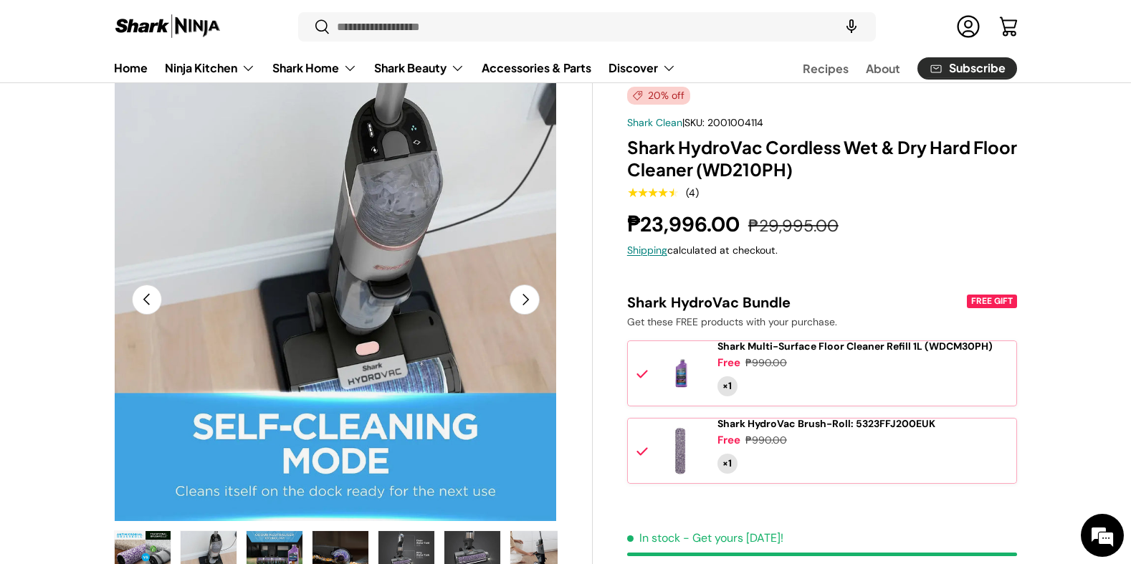  I want to click on span: Subscribe, so click(977, 69).